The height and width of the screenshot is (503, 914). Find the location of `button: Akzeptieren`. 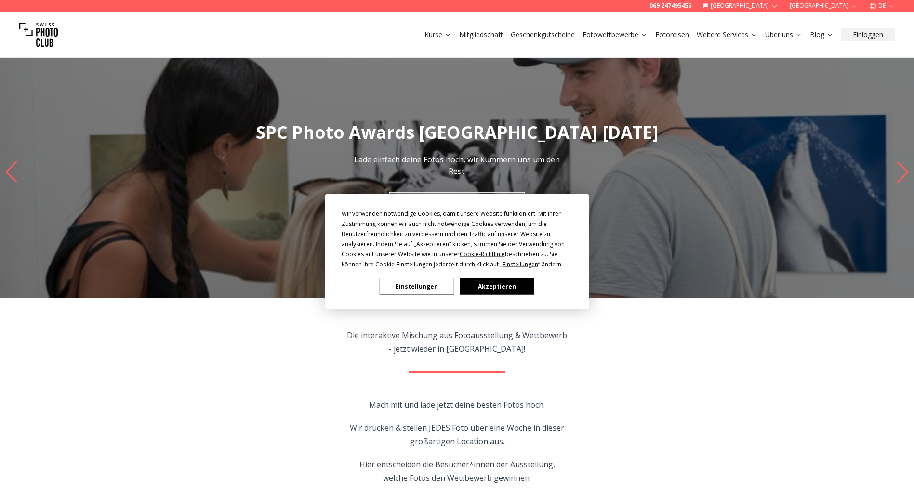

button: Akzeptieren is located at coordinates (497, 286).